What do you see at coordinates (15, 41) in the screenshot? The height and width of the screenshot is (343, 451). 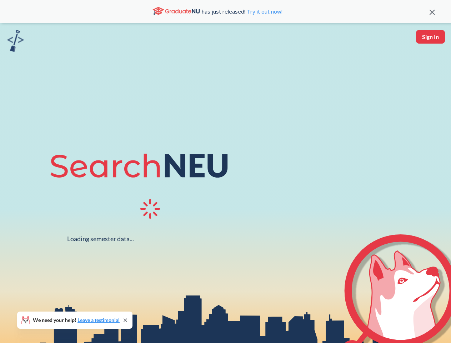 I see `img: sandbox logo` at bounding box center [15, 41].